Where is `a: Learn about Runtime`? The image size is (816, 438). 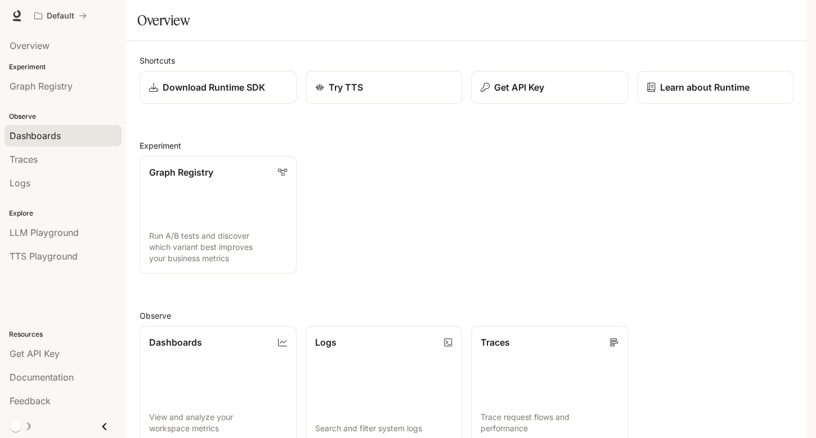
a: Learn about Runtime is located at coordinates (715, 87).